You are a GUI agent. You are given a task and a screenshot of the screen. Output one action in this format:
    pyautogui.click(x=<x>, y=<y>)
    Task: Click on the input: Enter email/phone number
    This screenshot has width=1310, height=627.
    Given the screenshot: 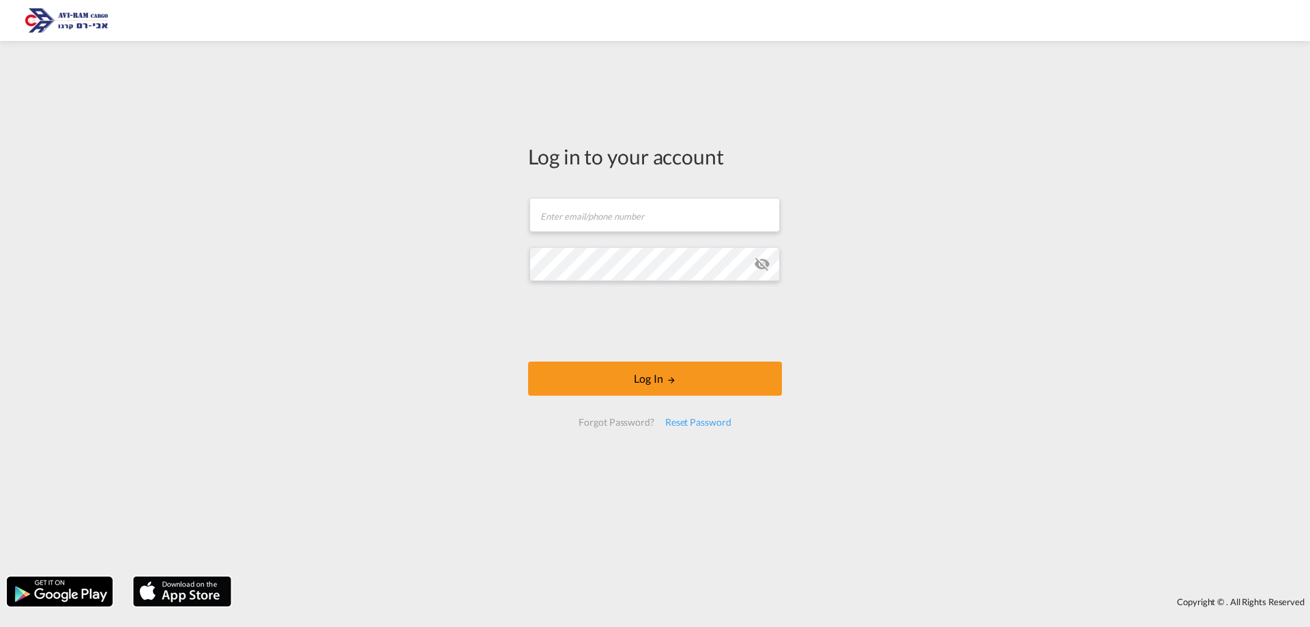 What is the action you would take?
    pyautogui.click(x=654, y=215)
    